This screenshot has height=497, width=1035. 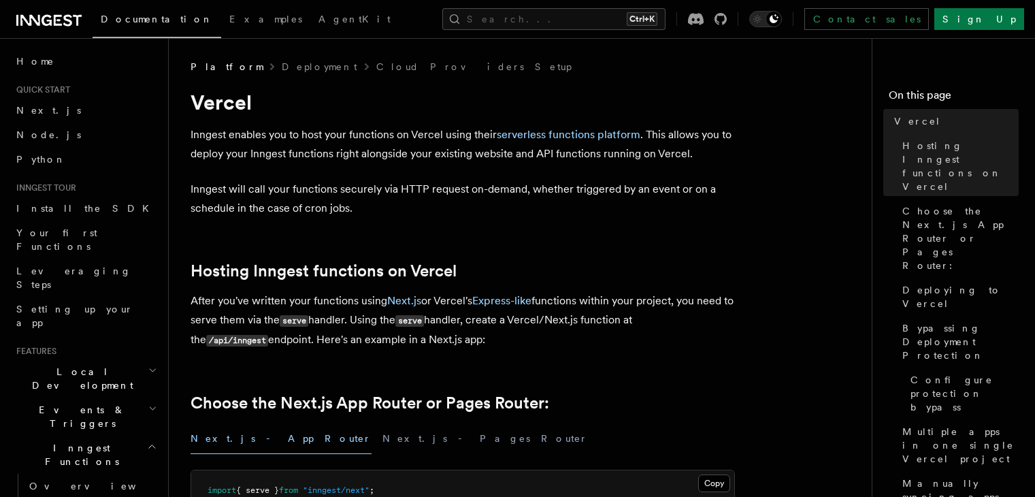 What do you see at coordinates (962, 393) in the screenshot?
I see `a: Configure protection bypass` at bounding box center [962, 393].